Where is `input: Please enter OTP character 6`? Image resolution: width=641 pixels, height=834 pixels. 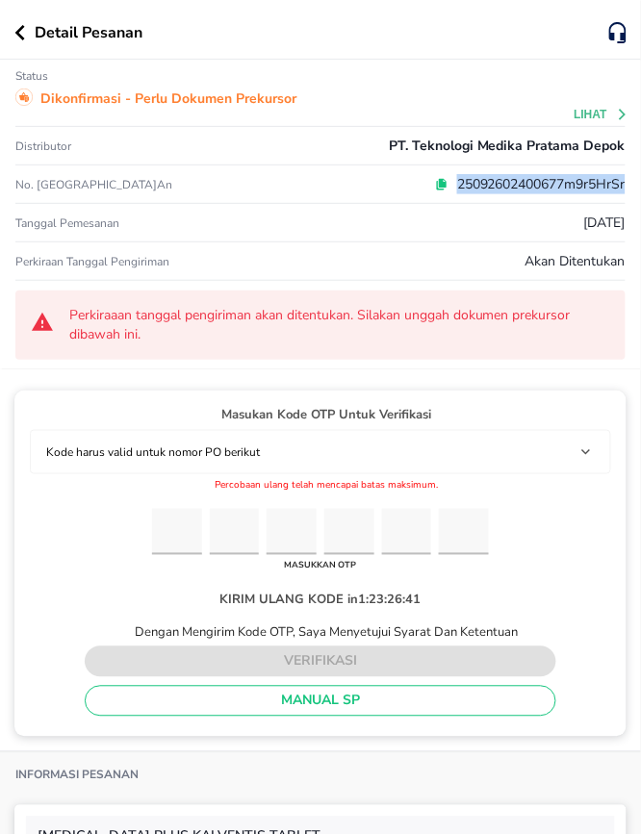
input: Please enter OTP character 6 is located at coordinates (464, 532).